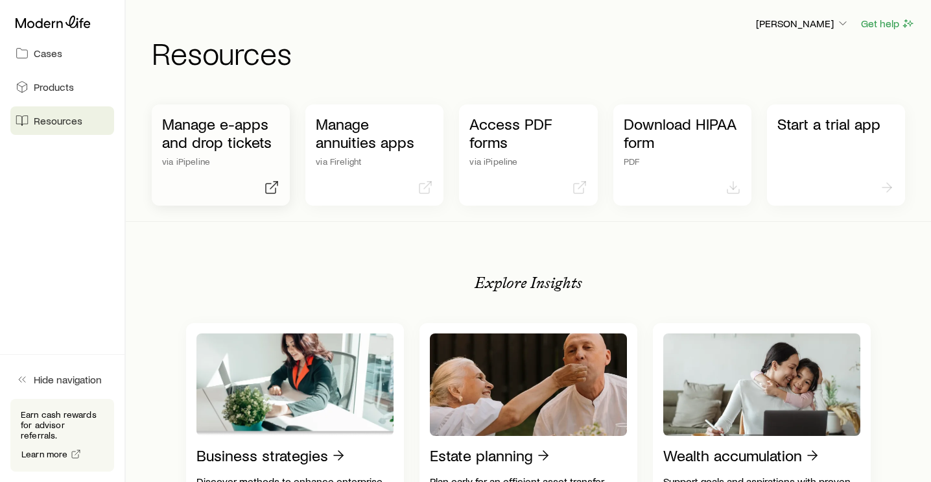  Describe the element at coordinates (682, 155) in the screenshot. I see `a: Download HIPAA formPDF` at that location.